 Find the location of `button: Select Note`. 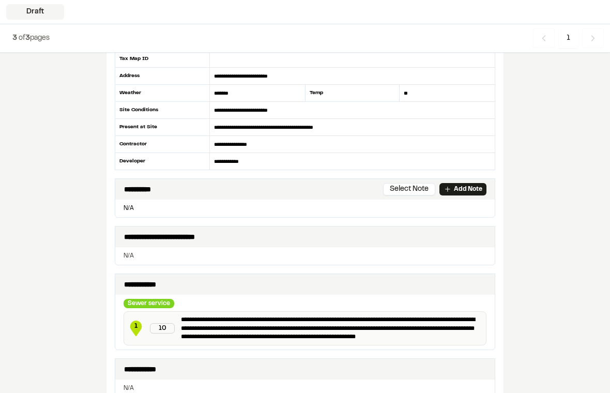

button: Select Note is located at coordinates (409, 189).